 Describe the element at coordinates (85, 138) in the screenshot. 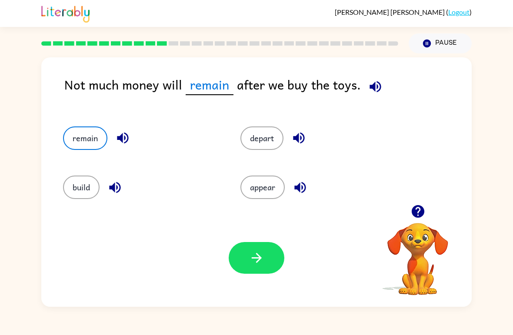

I see `button: remain` at that location.